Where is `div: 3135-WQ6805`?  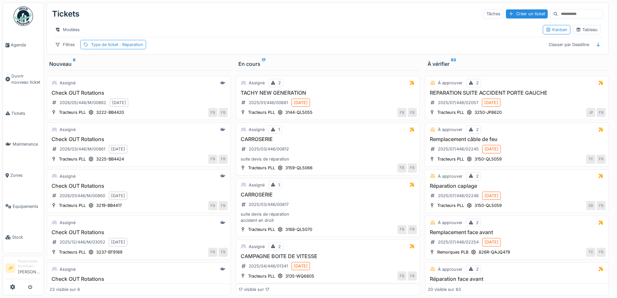 div: 3135-WQ6805 is located at coordinates (300, 276).